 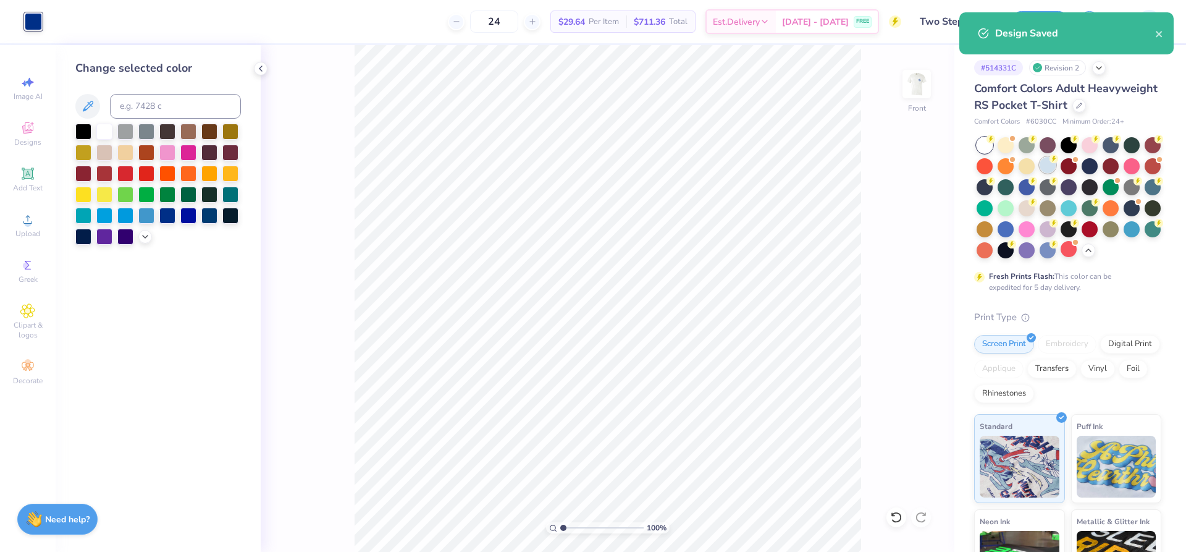 I want to click on span: Comfort Colors, so click(x=997, y=122).